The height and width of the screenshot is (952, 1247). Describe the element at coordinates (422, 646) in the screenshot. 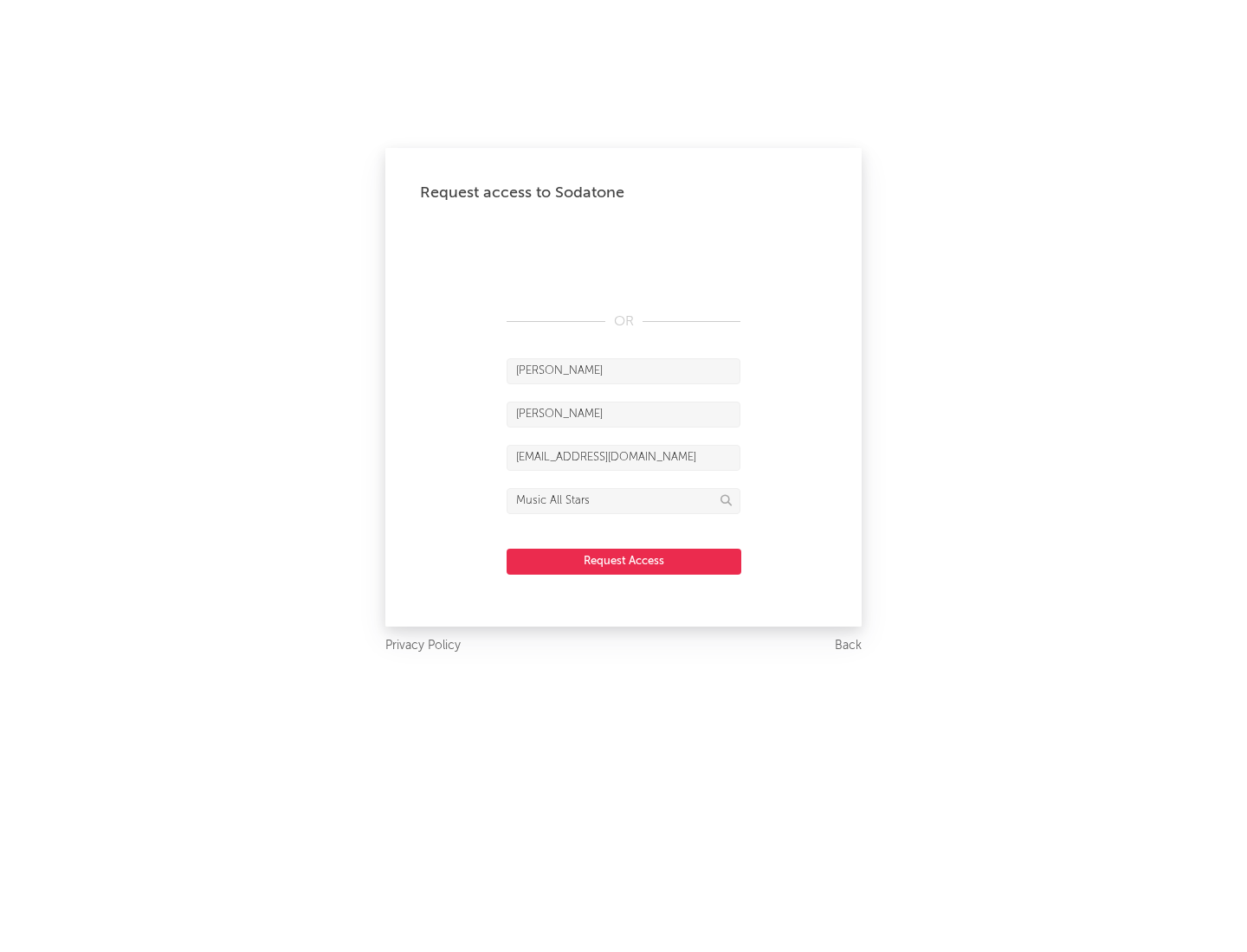

I see `a: Privacy Policy` at that location.